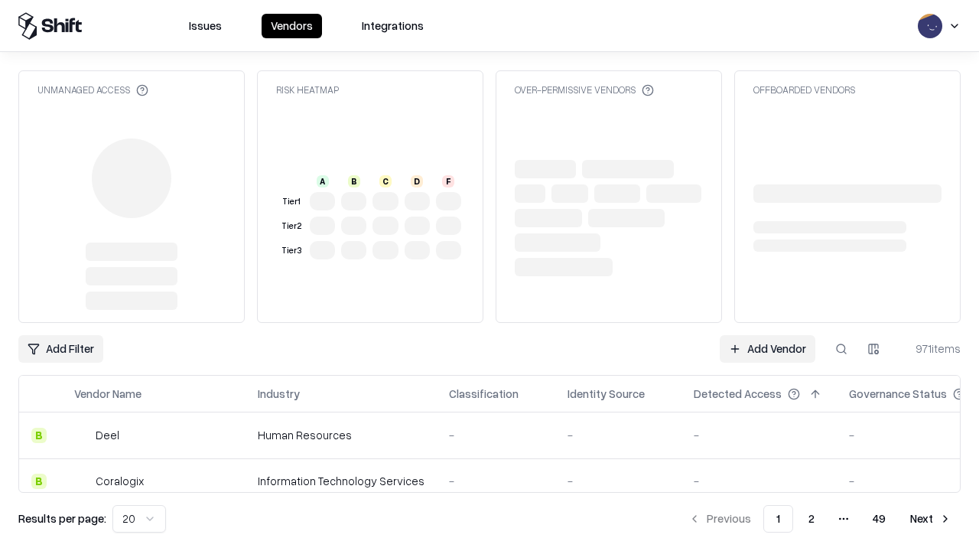 This screenshot has width=979, height=551. What do you see at coordinates (291, 250) in the screenshot?
I see `div: Tier 3` at bounding box center [291, 250].